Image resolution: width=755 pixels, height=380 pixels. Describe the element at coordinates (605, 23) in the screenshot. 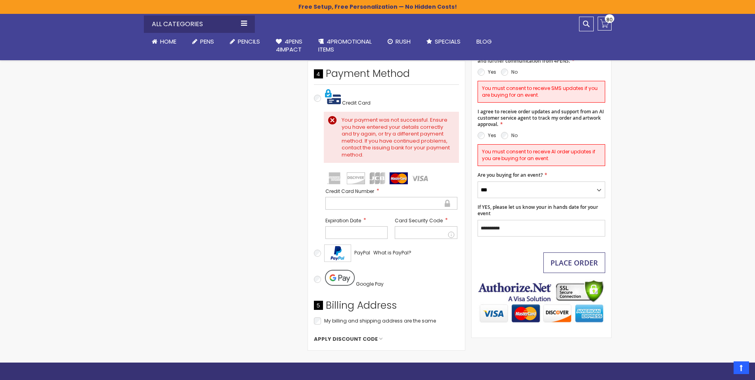

I see `a: 80` at that location.